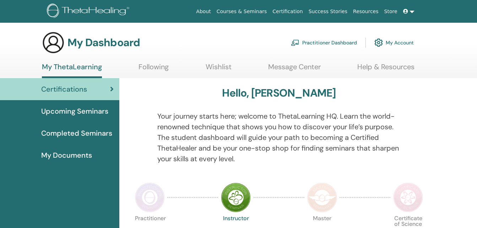 Image resolution: width=477 pixels, height=228 pixels. What do you see at coordinates (366, 11) in the screenshot?
I see `a: Resources` at bounding box center [366, 11].